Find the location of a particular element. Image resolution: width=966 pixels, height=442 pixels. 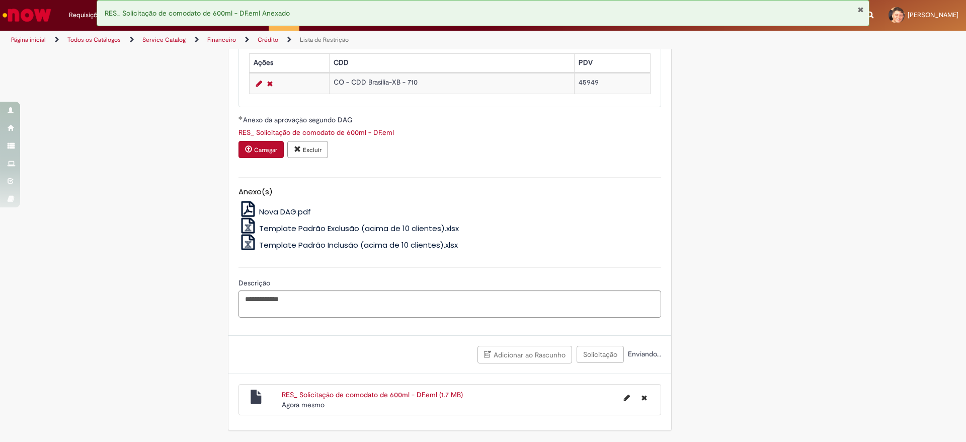

button: Excluir anexo RES_ Solicitação de comodato de 600ml - DF.eml is located at coordinates (307, 149).